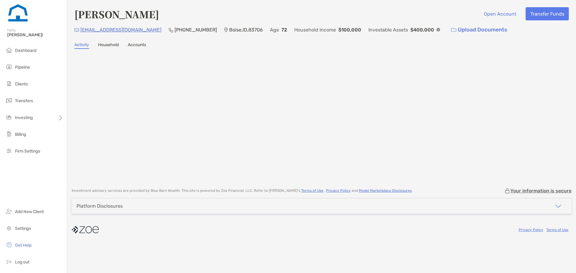  I want to click on p: 72, so click(284, 30).